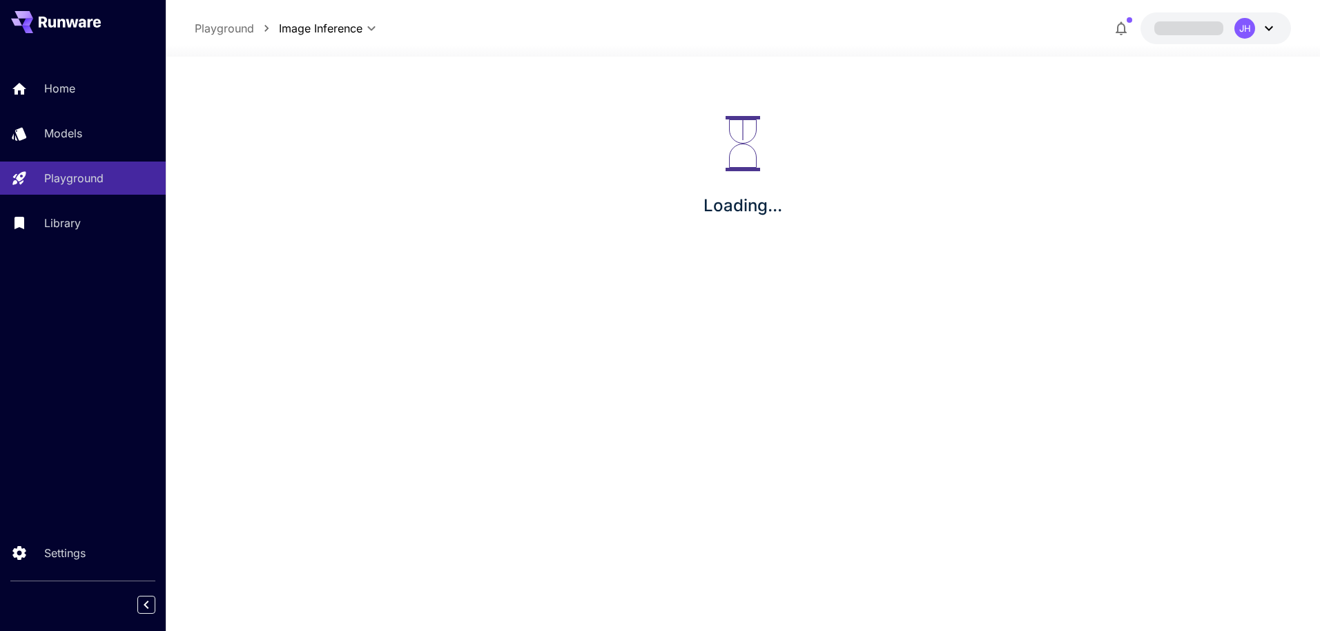 Image resolution: width=1320 pixels, height=631 pixels. What do you see at coordinates (62, 223) in the screenshot?
I see `p: Library` at bounding box center [62, 223].